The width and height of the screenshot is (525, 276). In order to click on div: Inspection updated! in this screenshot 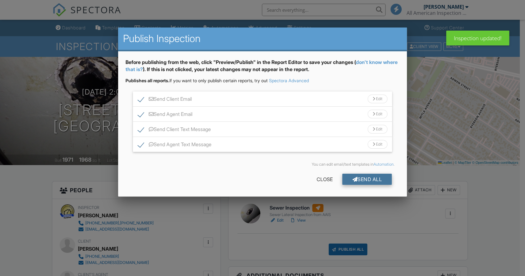, I will do `click(477, 38)`.